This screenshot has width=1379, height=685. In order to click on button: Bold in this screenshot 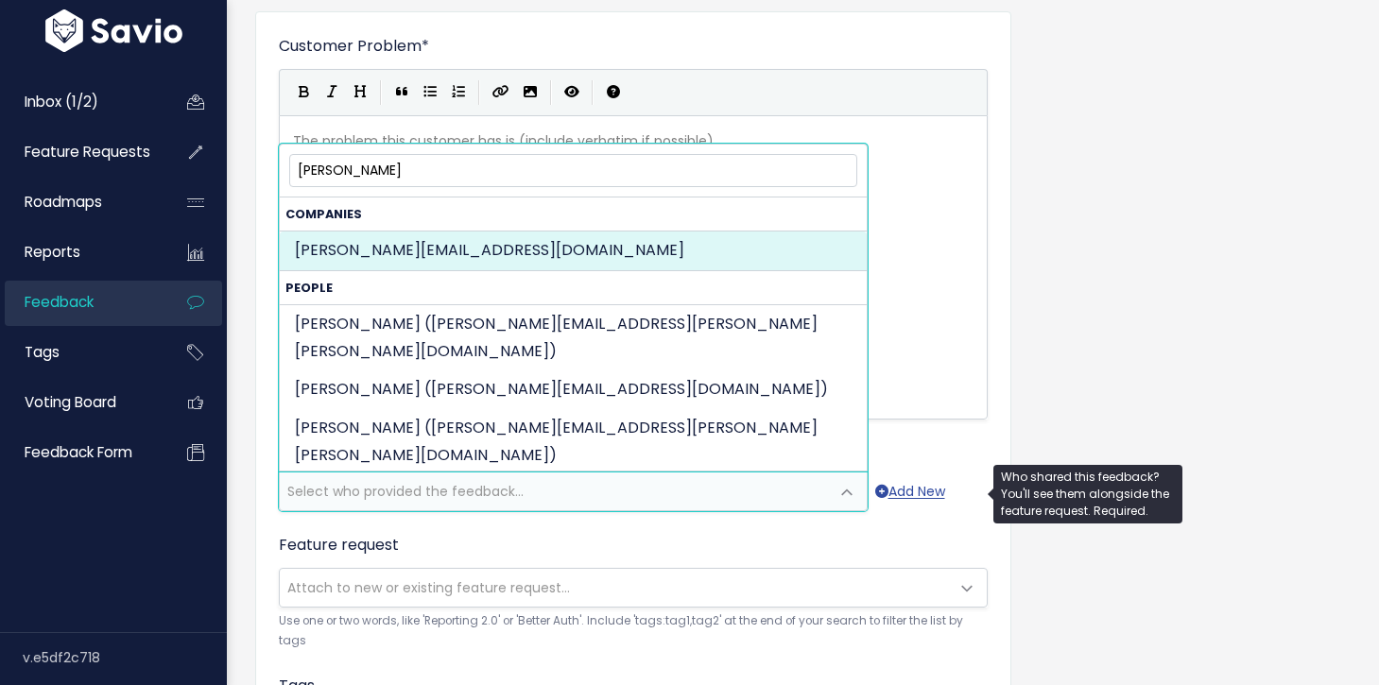, I will do `click(303, 93)`.